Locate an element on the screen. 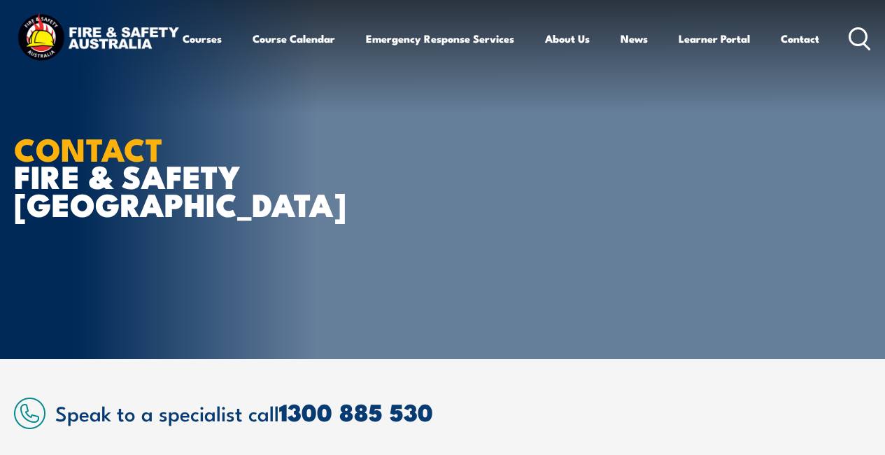  strong: CONTACT is located at coordinates (88, 148).